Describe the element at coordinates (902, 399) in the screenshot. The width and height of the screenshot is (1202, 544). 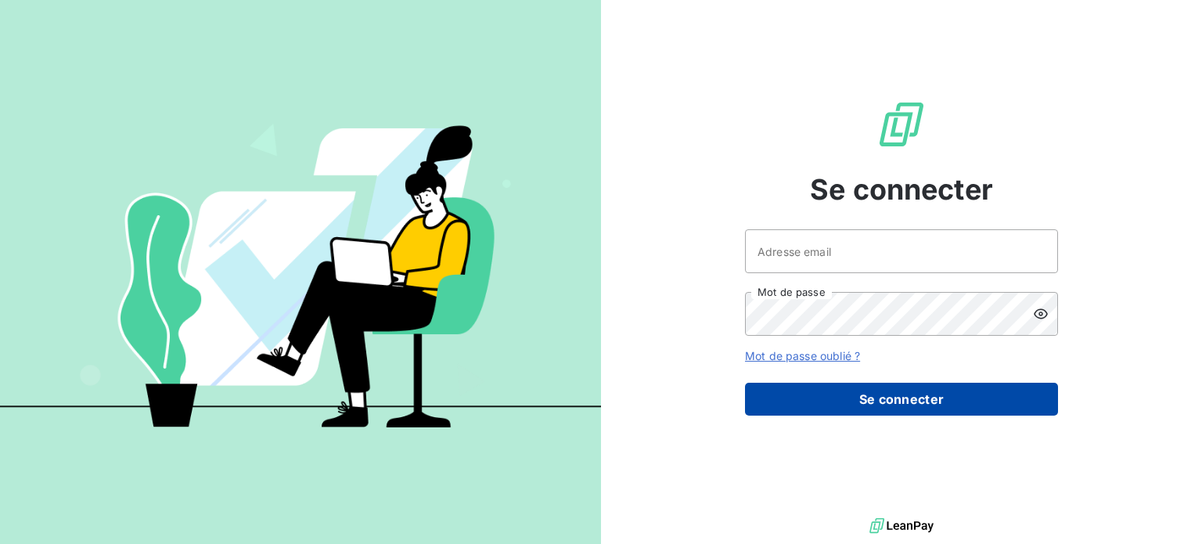
I see `button: Se connecter` at that location.